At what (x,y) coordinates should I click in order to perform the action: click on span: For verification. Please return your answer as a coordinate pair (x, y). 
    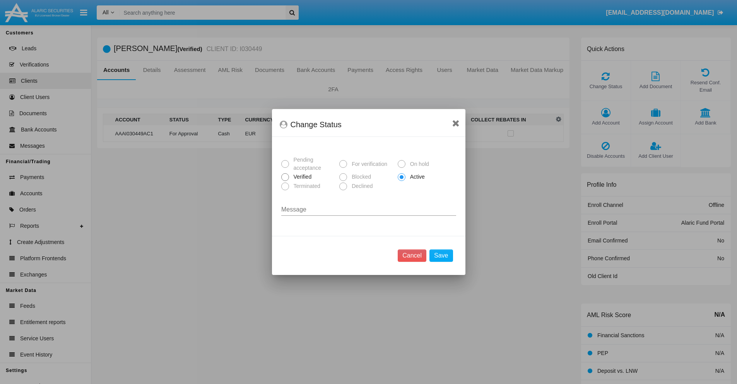
    Looking at the image, I should click on (368, 164).